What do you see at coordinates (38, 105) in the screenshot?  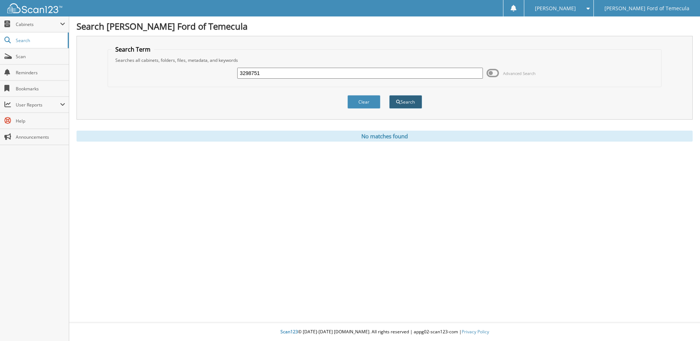 I see `span: User Reports` at bounding box center [38, 105].